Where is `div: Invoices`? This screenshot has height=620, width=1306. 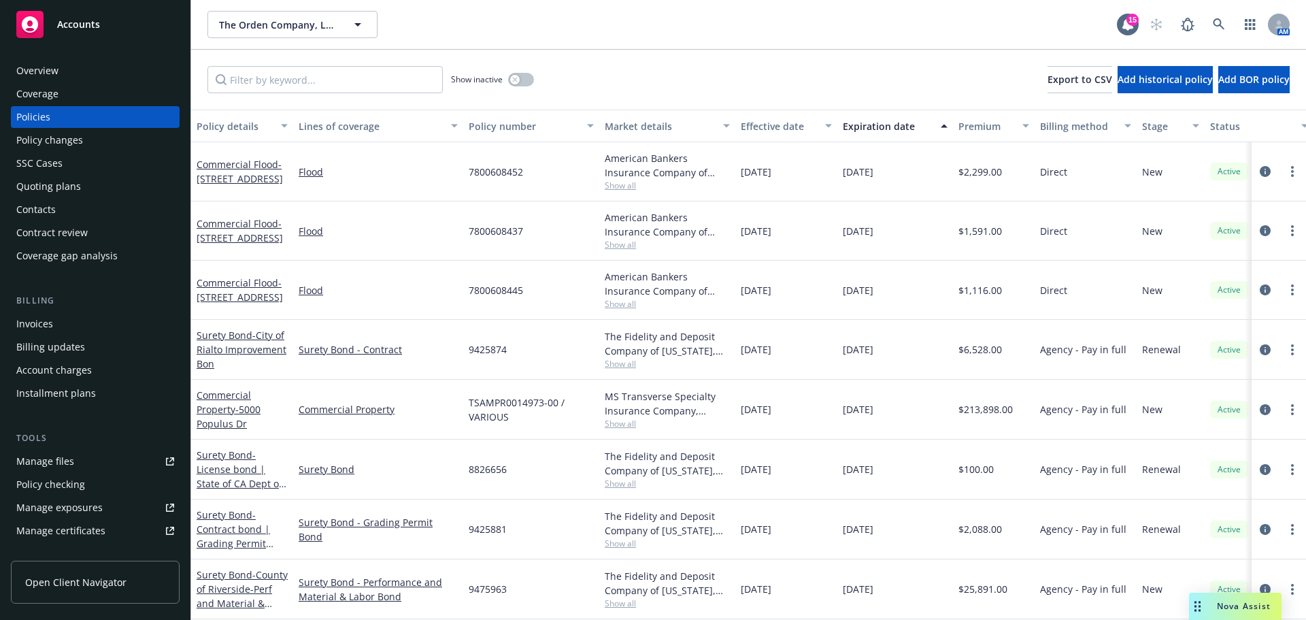 div: Invoices is located at coordinates (35, 324).